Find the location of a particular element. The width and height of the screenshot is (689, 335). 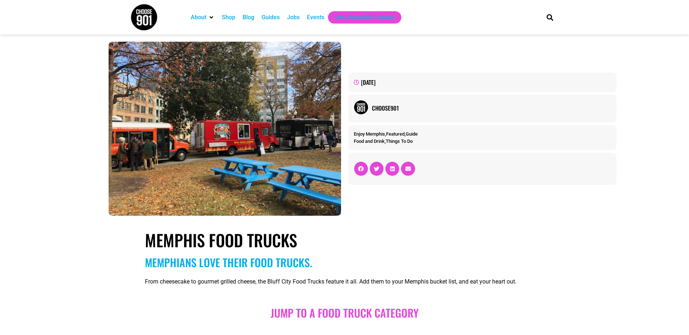

div: Share on linkedin is located at coordinates (392, 169).